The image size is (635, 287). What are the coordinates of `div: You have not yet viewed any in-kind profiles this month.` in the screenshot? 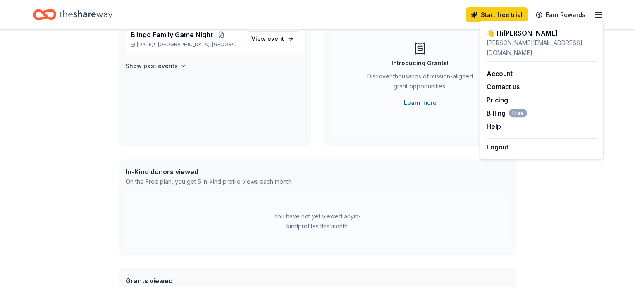 It's located at (317, 221).